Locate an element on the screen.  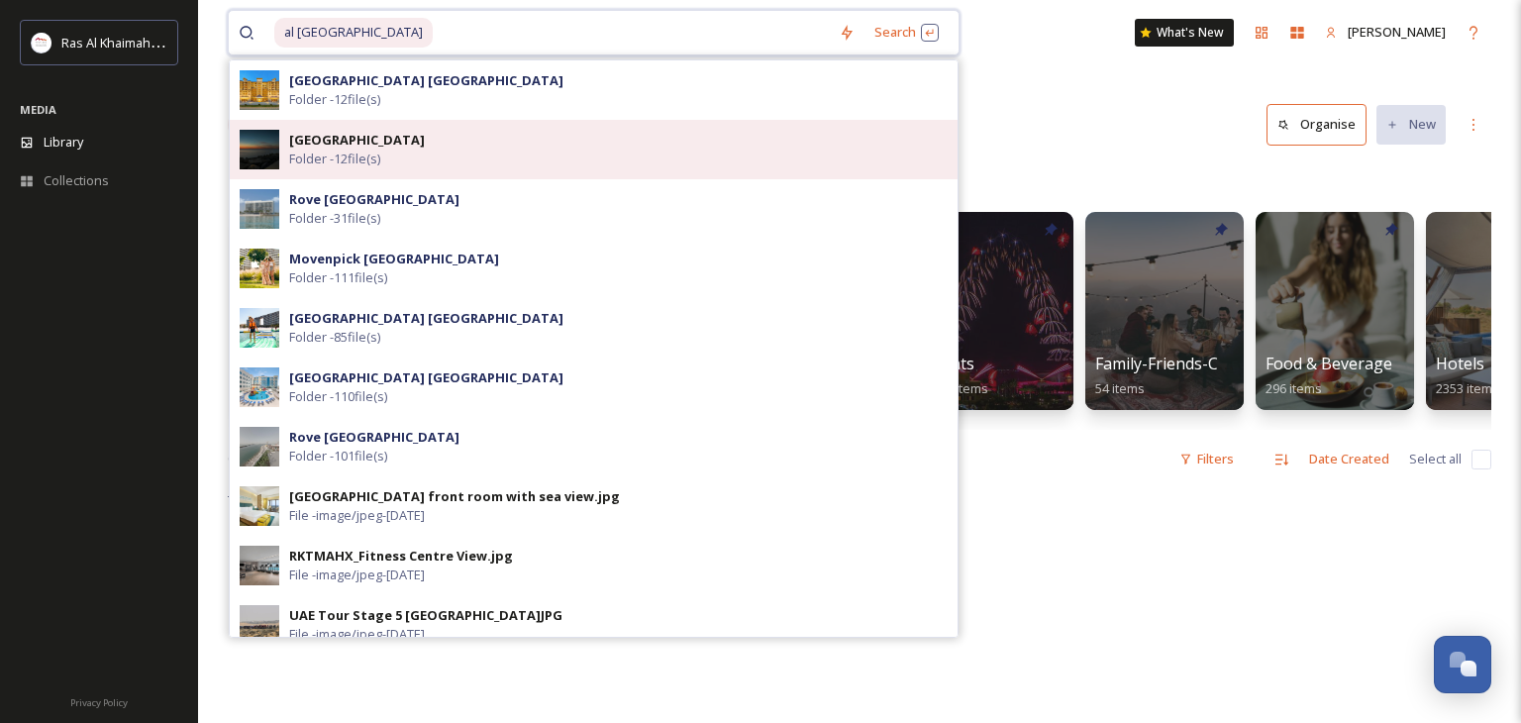
a: Privacy Policy is located at coordinates (99, 701).